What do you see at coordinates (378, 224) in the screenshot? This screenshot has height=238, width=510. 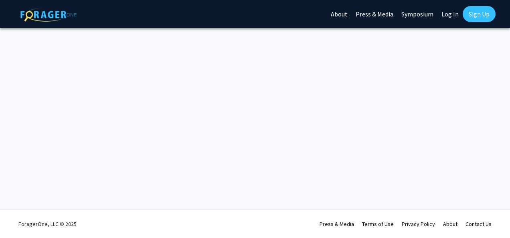 I see `a: Terms of Use` at bounding box center [378, 224].